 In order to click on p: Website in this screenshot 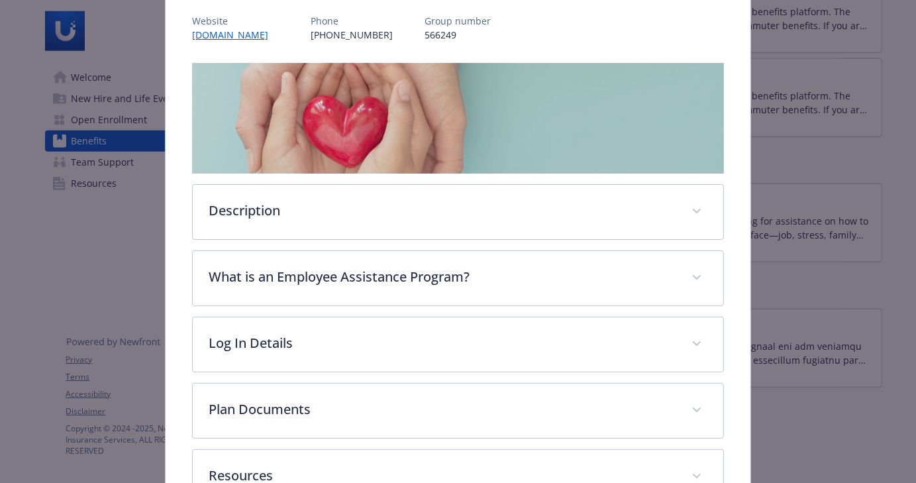, I will do `click(235, 21)`.